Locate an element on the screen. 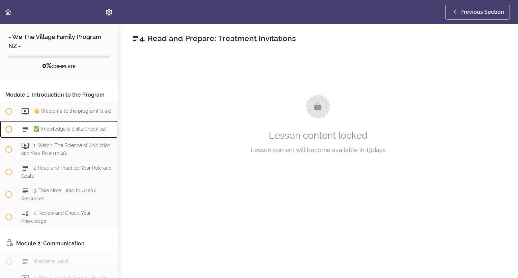 The width and height of the screenshot is (518, 278). span: 👋 Welcome to the program! (4:43) is located at coordinates (72, 111).